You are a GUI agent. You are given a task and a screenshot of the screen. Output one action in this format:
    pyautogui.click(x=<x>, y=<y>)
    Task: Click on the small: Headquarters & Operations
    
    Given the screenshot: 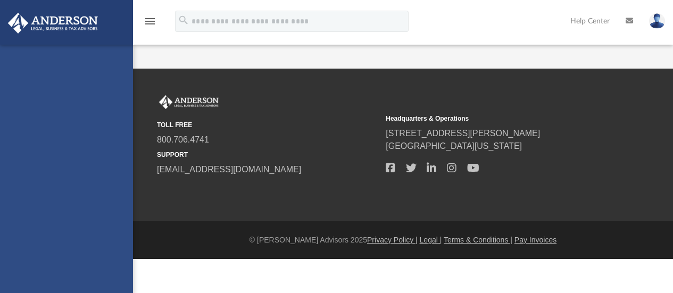 What is the action you would take?
    pyautogui.click(x=496, y=119)
    